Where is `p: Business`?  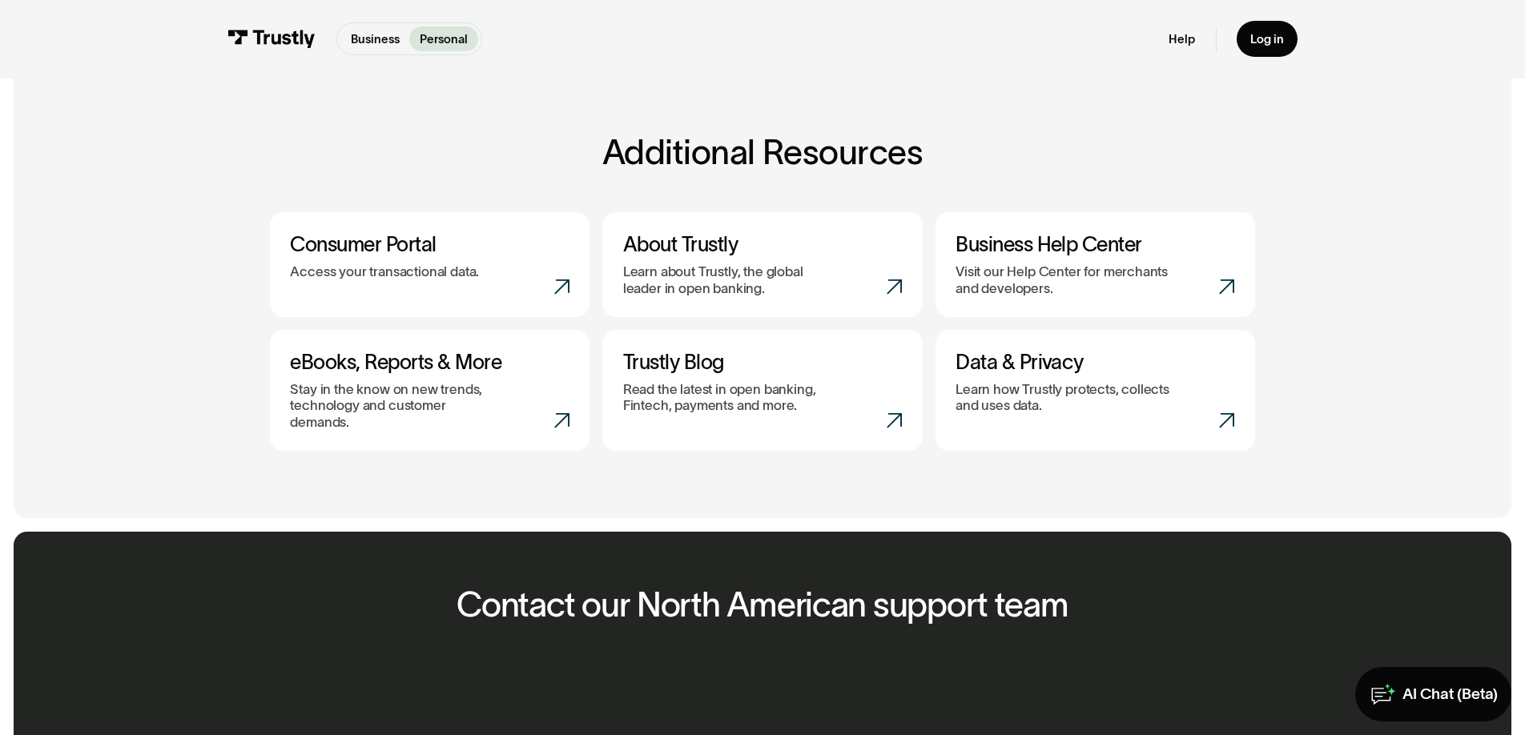 p: Business is located at coordinates (375, 39).